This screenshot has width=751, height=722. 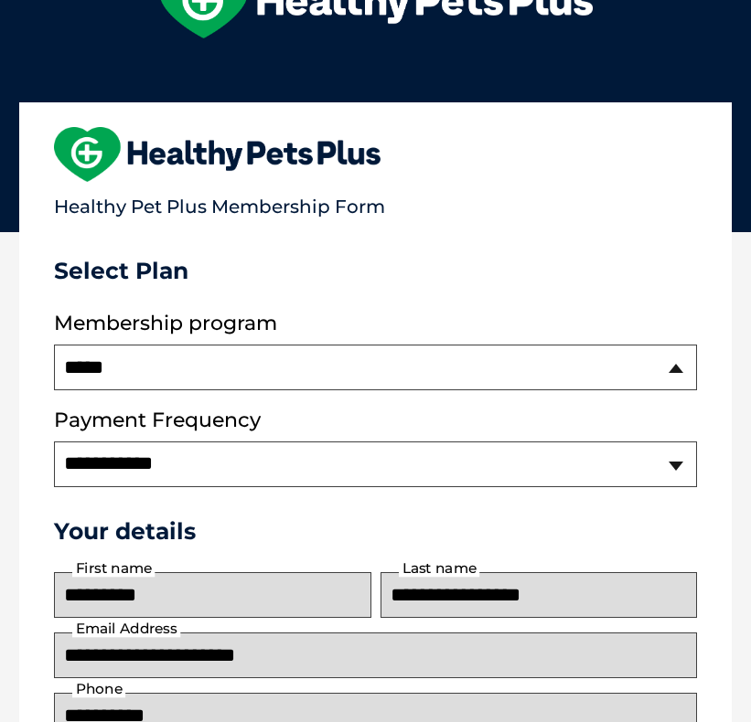 What do you see at coordinates (217, 155) in the screenshot?
I see `img: heart-shape-hpp-logo-large.png` at bounding box center [217, 155].